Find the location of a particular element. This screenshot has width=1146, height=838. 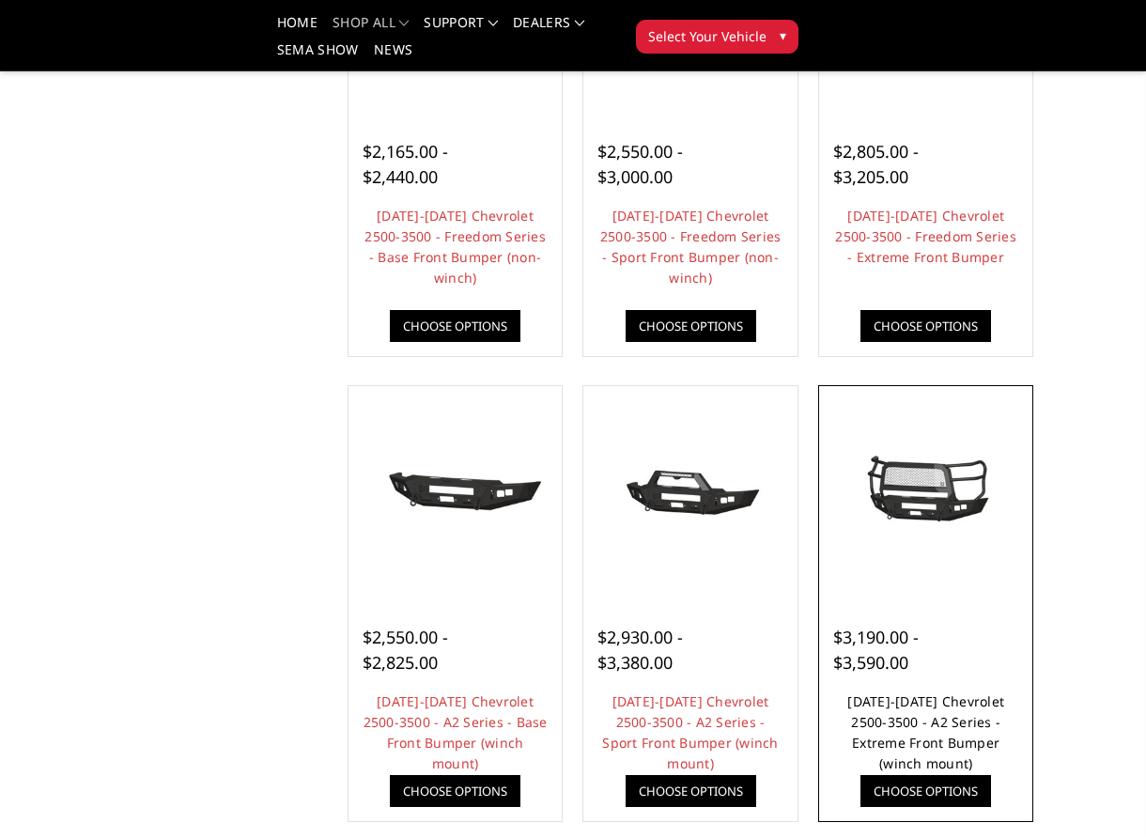

a: Home is located at coordinates (297, 29).